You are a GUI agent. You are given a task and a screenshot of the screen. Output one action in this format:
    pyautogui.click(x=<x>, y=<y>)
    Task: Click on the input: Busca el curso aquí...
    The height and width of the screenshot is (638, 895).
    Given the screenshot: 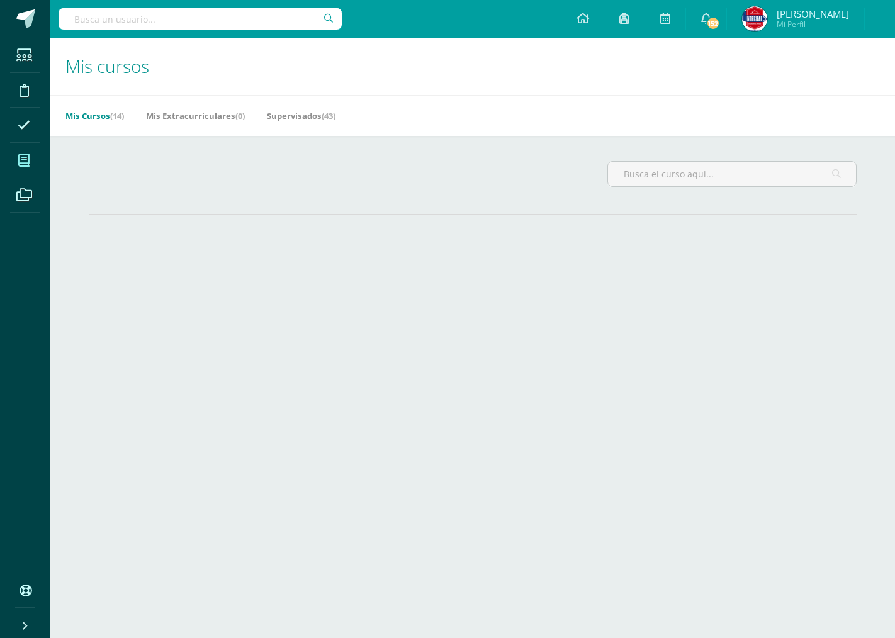 What is the action you would take?
    pyautogui.click(x=732, y=174)
    